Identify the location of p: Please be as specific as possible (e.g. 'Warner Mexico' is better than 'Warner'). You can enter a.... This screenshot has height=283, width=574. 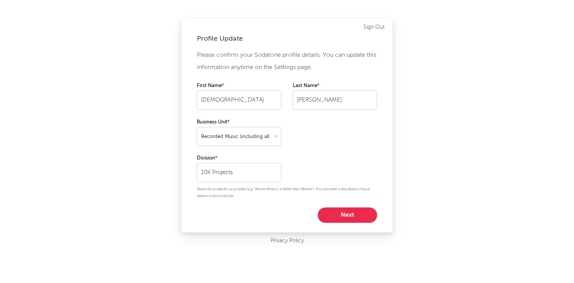
(287, 193).